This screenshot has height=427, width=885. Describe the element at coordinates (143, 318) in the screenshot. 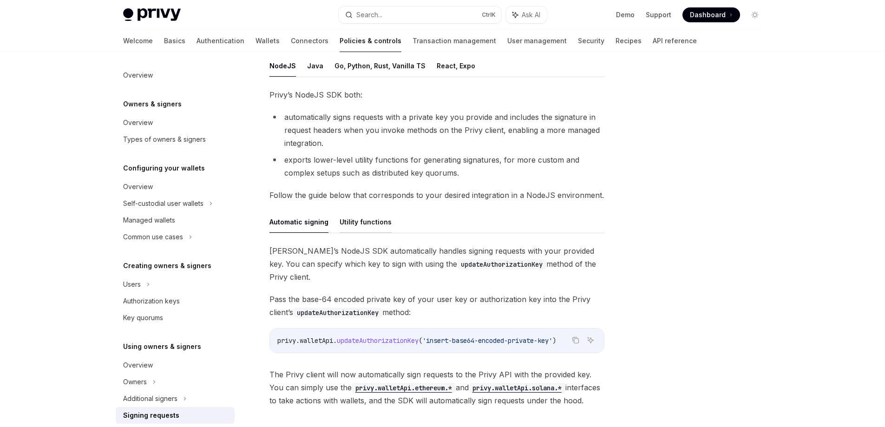

I see `div: Key quorums` at that location.